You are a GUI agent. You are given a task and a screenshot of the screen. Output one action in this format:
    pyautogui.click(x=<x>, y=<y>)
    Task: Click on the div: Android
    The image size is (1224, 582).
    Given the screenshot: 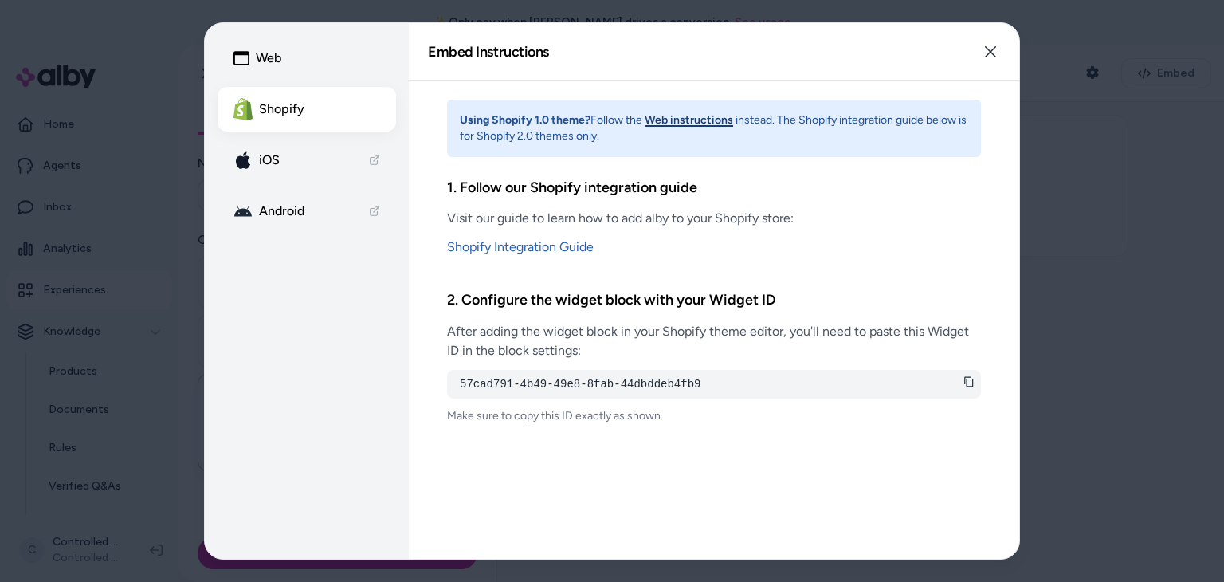 What is the action you would take?
    pyautogui.click(x=269, y=211)
    